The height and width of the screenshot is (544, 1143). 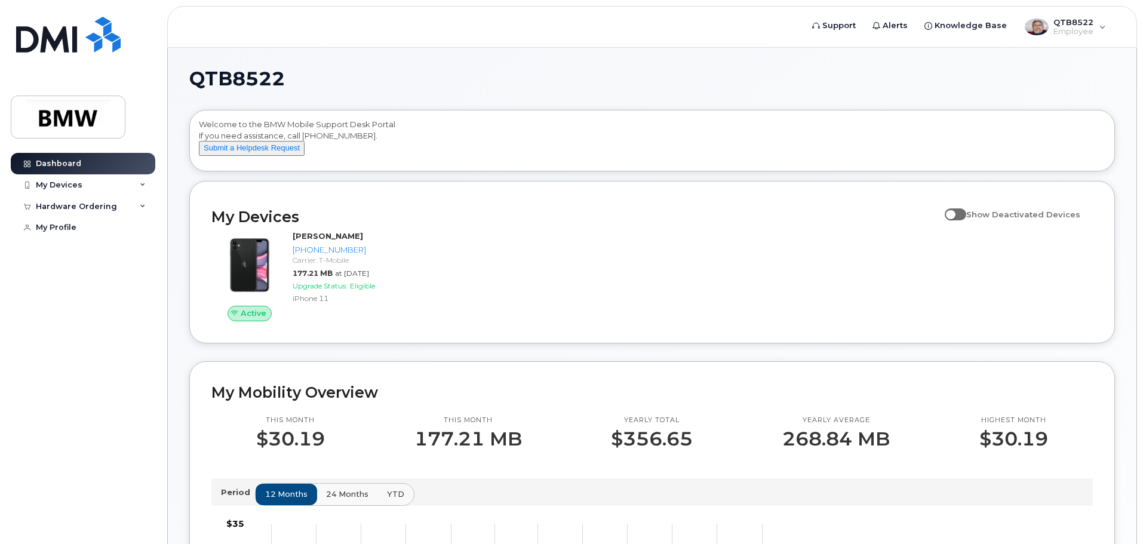 What do you see at coordinates (312, 273) in the screenshot?
I see `span: 177.21 MB` at bounding box center [312, 273].